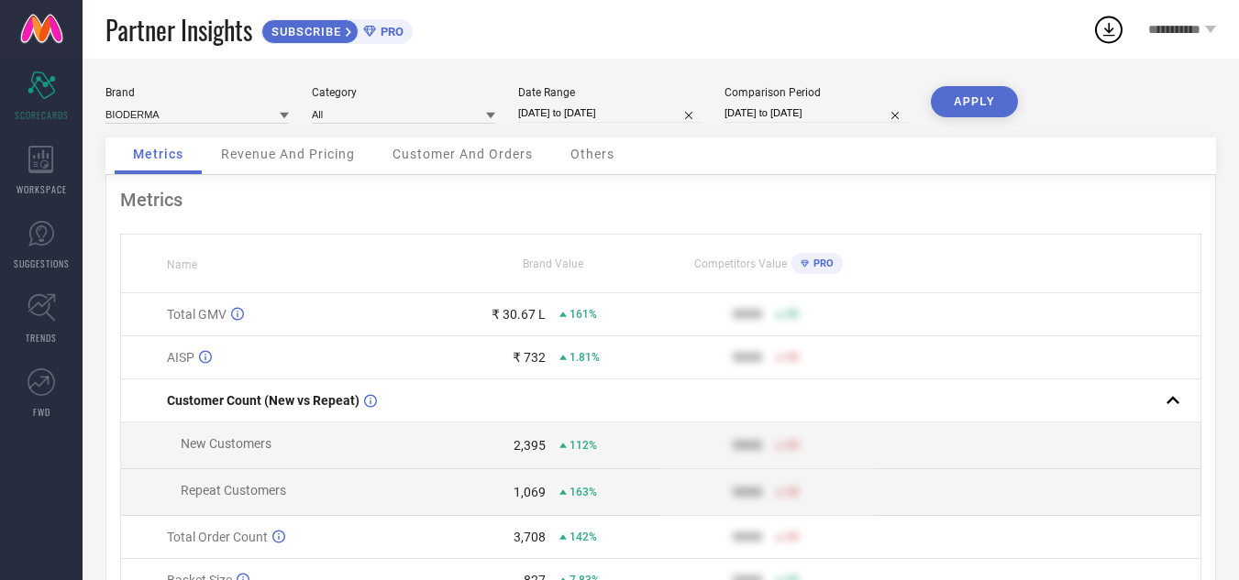  What do you see at coordinates (462, 154) in the screenshot?
I see `span: Customer And Orders` at bounding box center [462, 154].